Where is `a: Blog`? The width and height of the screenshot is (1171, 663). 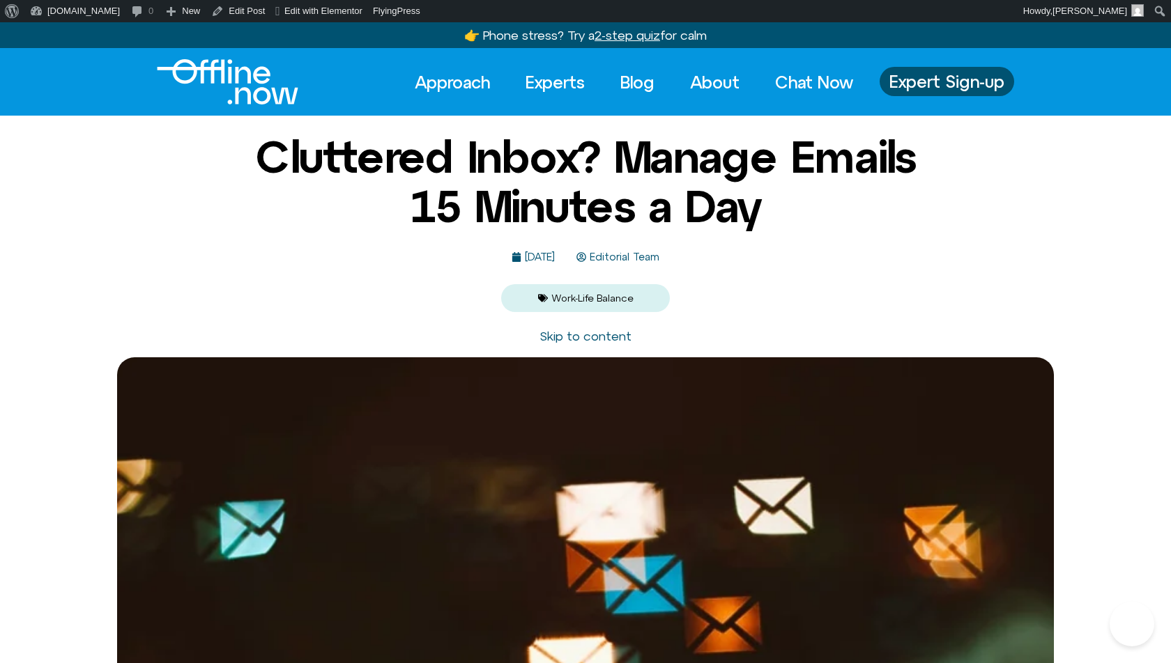 a: Blog is located at coordinates (637, 82).